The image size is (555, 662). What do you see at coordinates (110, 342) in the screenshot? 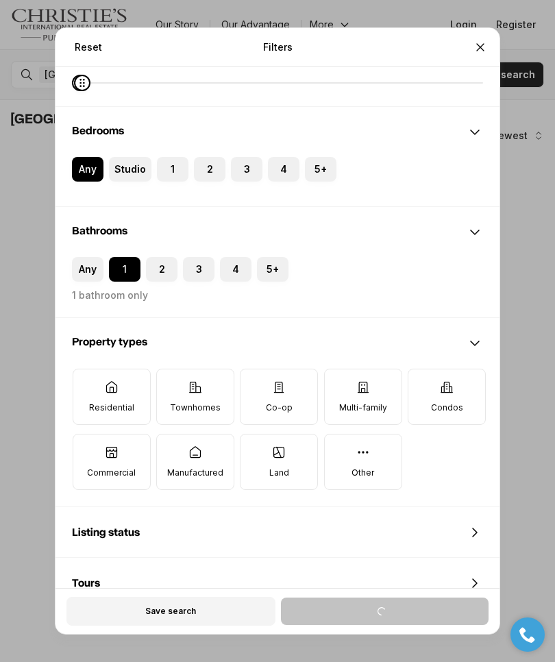
I see `span: Property types` at bounding box center [110, 342].